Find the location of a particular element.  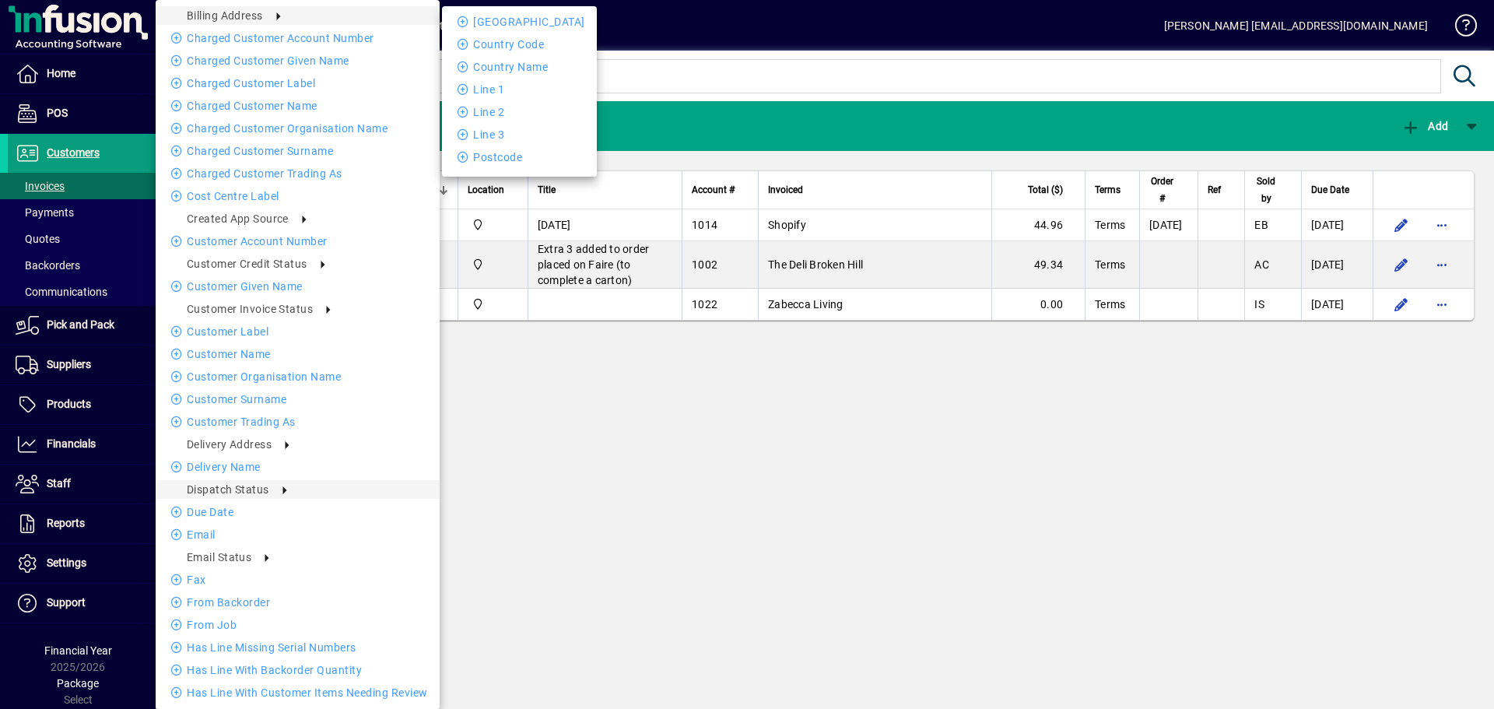

span: Dispatch Status is located at coordinates (228, 489).